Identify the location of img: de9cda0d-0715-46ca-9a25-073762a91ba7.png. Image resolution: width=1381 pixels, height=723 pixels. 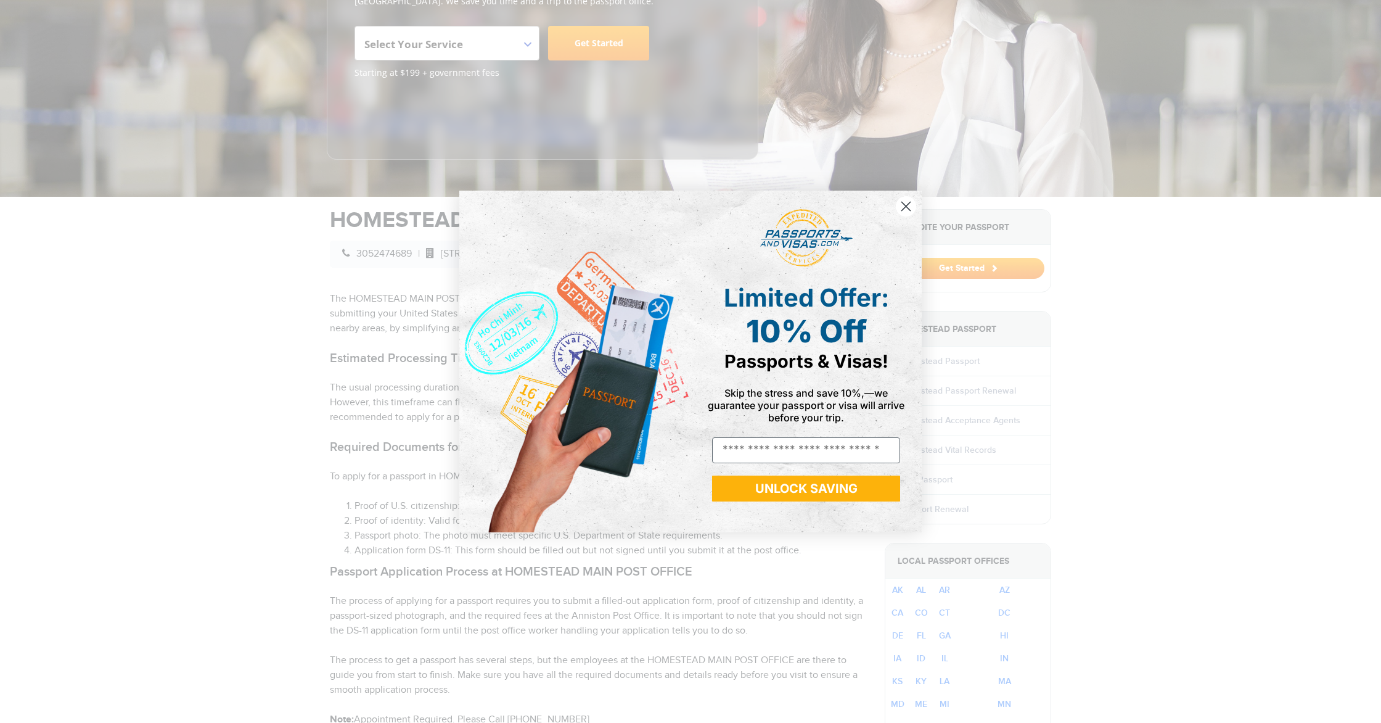
(575, 361).